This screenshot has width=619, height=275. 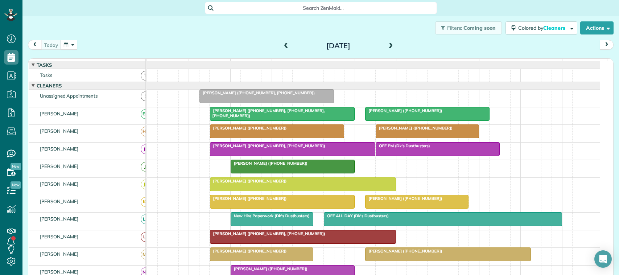 What do you see at coordinates (321, 63) in the screenshot?
I see `span: 11am` at bounding box center [321, 63].